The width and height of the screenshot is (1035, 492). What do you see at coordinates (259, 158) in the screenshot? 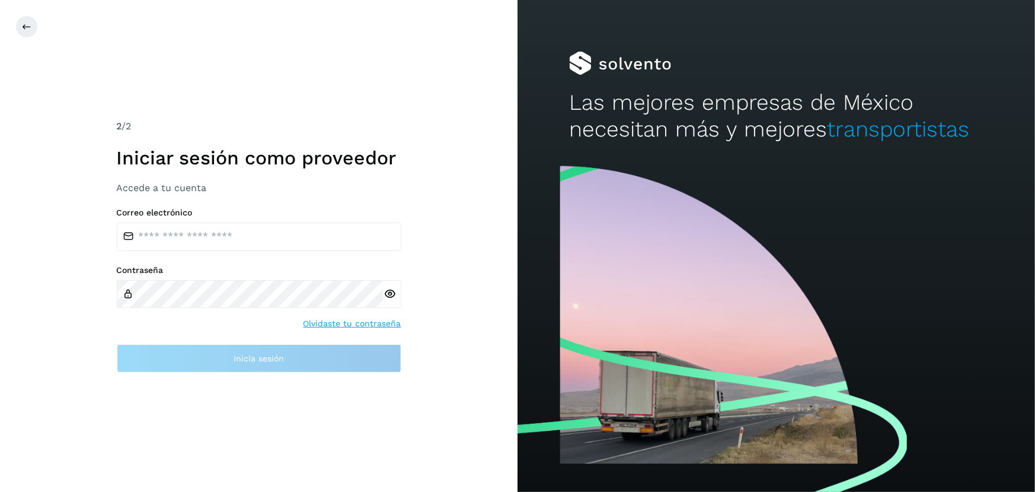
I see `h1: Iniciar sesión como proveedor` at bounding box center [259, 158].